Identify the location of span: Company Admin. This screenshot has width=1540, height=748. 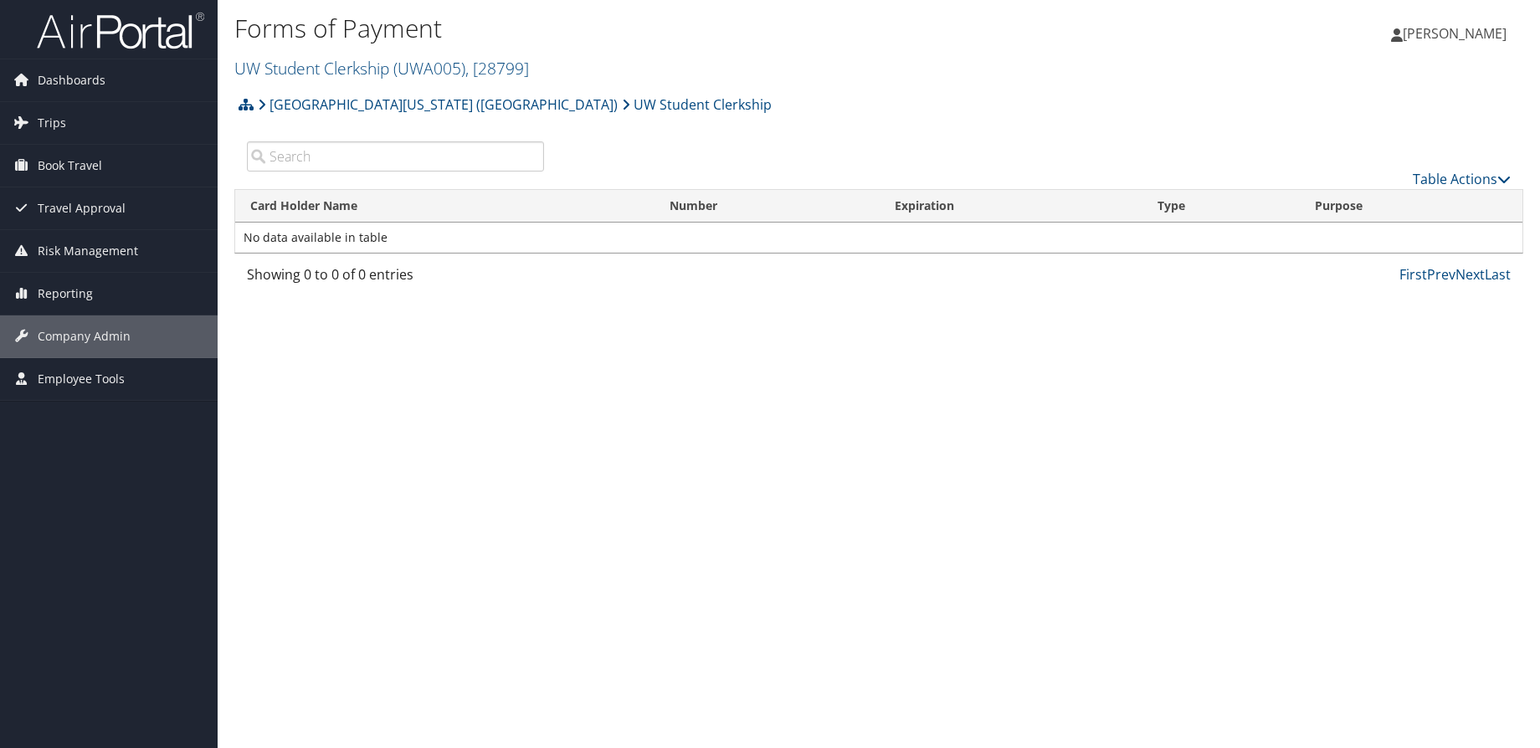
(84, 337).